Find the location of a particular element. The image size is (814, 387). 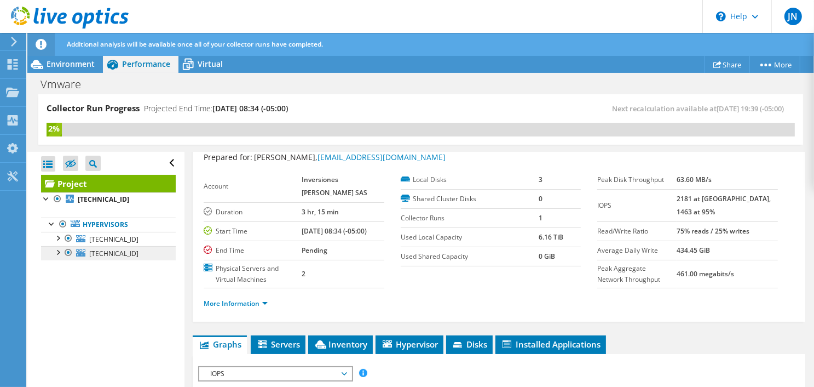

a: Hypervisors is located at coordinates (108, 225).